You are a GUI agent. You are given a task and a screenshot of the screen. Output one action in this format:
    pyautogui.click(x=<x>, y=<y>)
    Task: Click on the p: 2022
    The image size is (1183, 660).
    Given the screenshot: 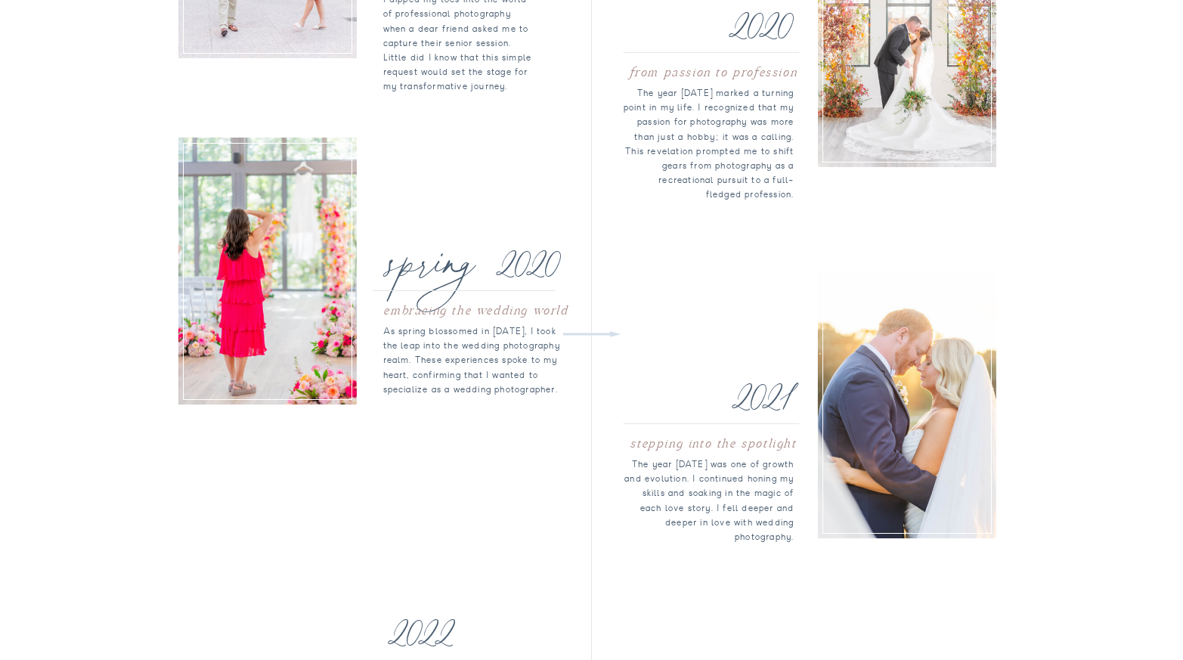 What is the action you would take?
    pyautogui.click(x=479, y=615)
    